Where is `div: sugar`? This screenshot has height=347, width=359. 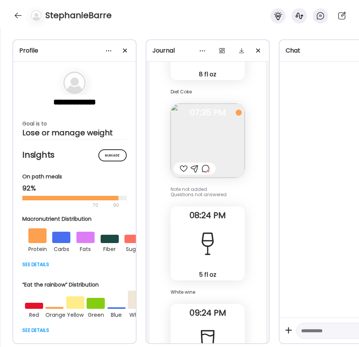
div: sugar is located at coordinates (134, 249).